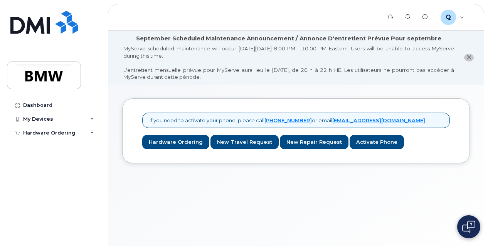 This screenshot has height=246, width=488. What do you see at coordinates (314, 142) in the screenshot?
I see `a: New Repair Request` at bounding box center [314, 142].